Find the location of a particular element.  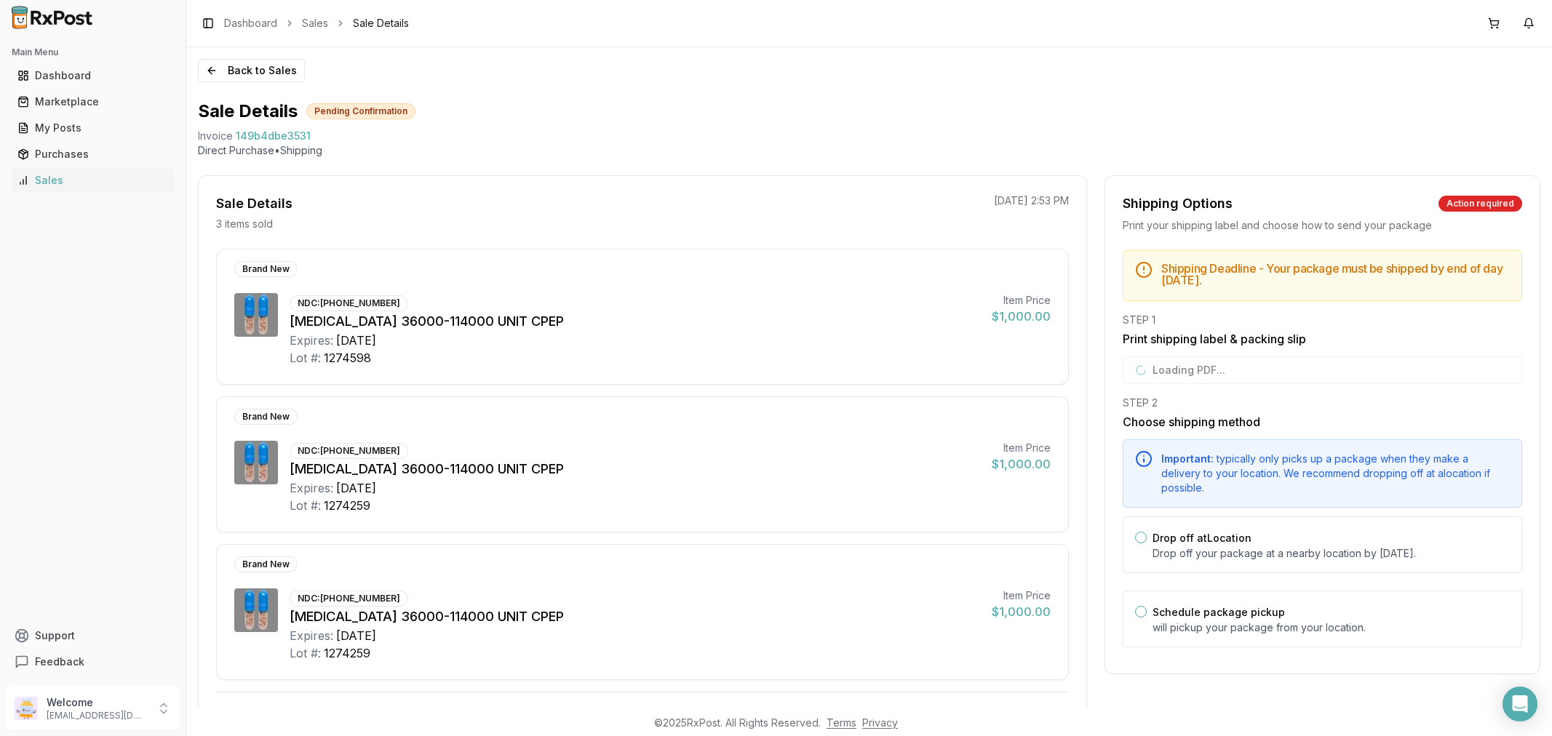

a: Terms is located at coordinates (841, 722).